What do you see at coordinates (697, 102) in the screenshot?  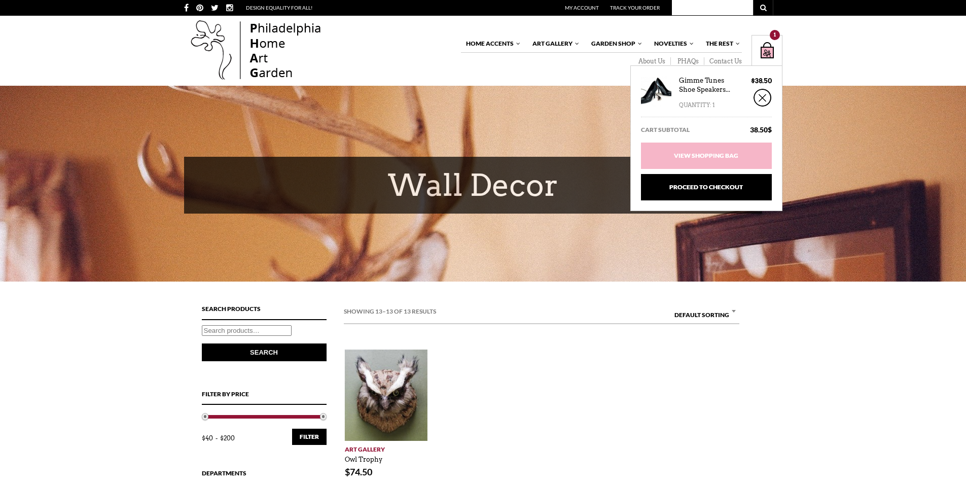 I see `div: Quantity: 1` at bounding box center [697, 102].